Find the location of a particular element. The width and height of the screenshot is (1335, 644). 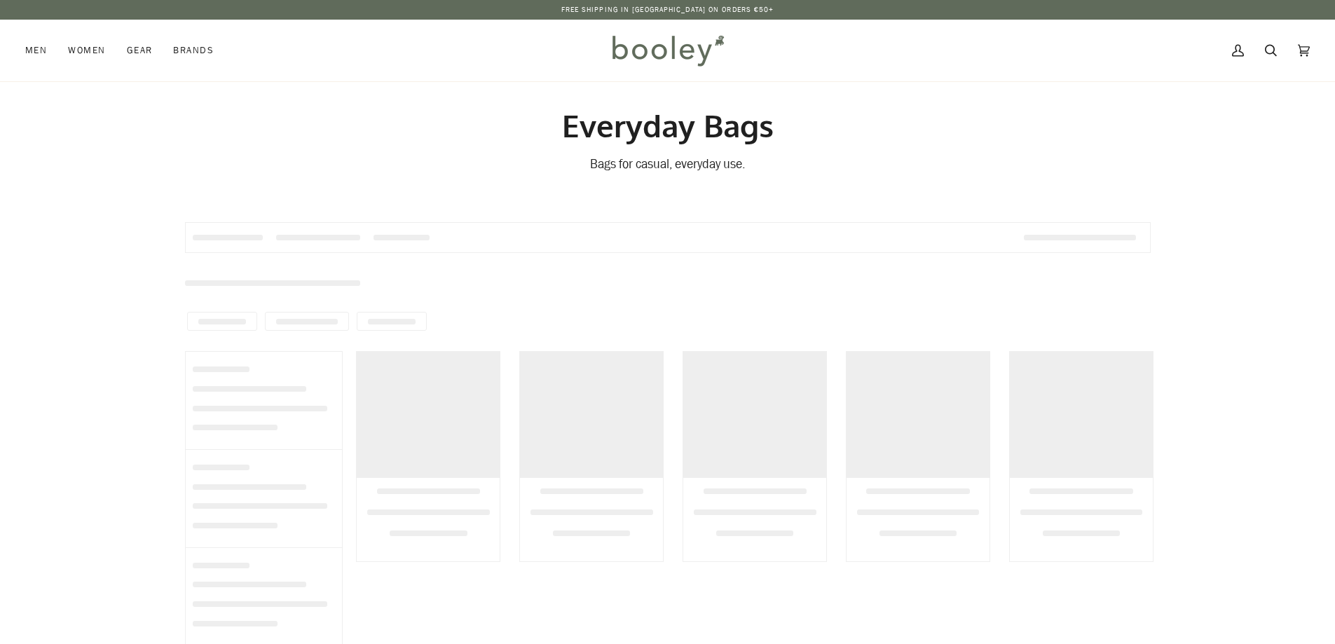

span: Brands is located at coordinates (193, 50).